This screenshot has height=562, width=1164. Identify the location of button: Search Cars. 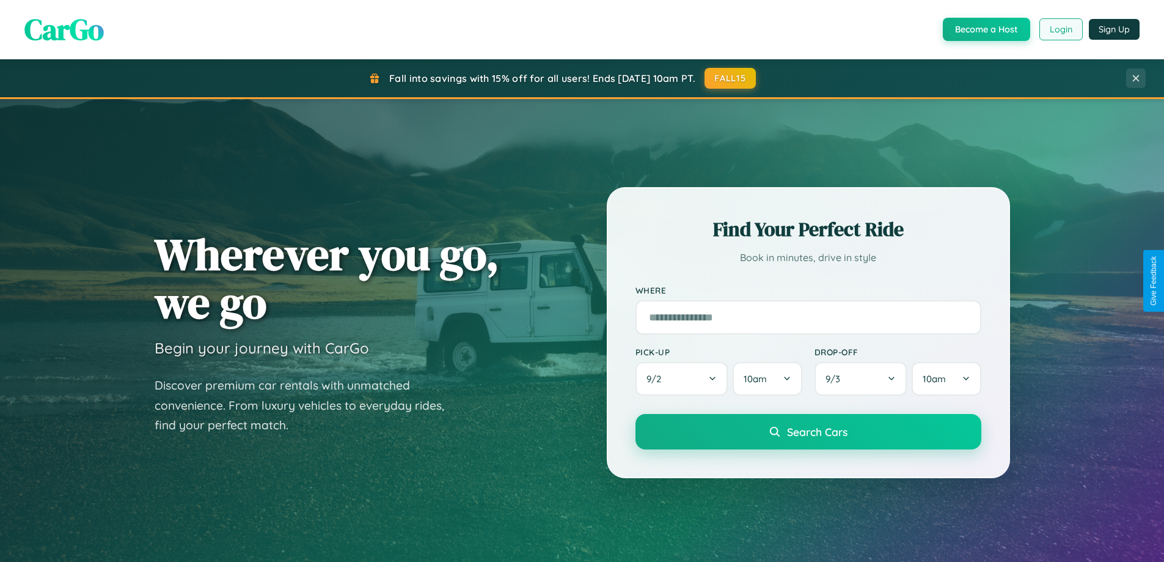
(808, 431).